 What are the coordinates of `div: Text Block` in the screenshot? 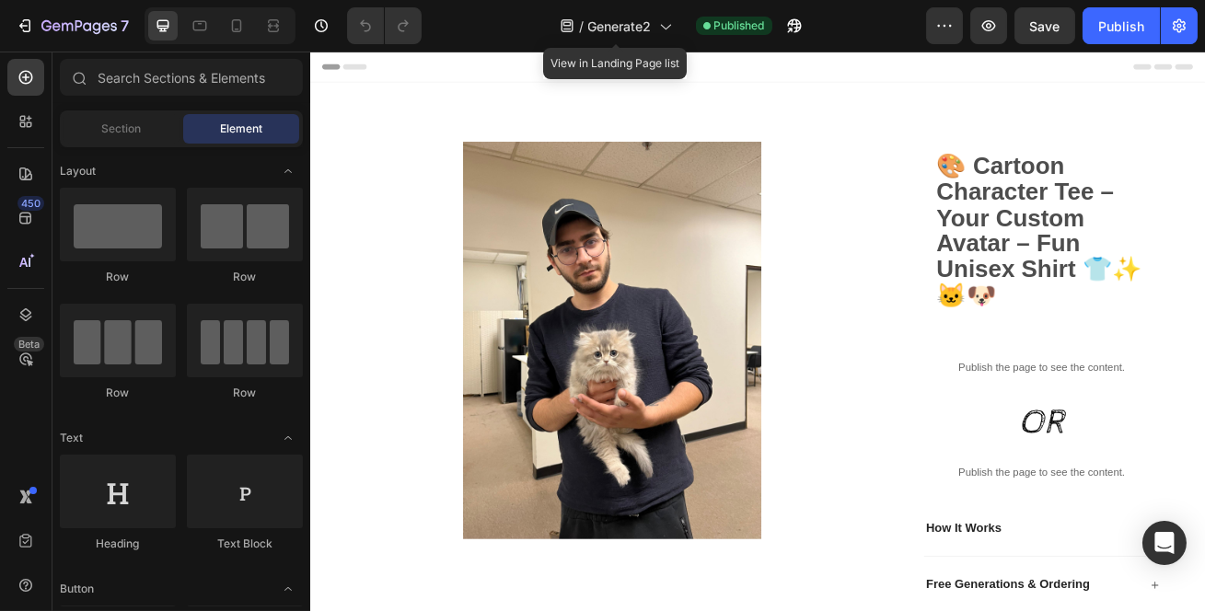 It's located at (245, 544).